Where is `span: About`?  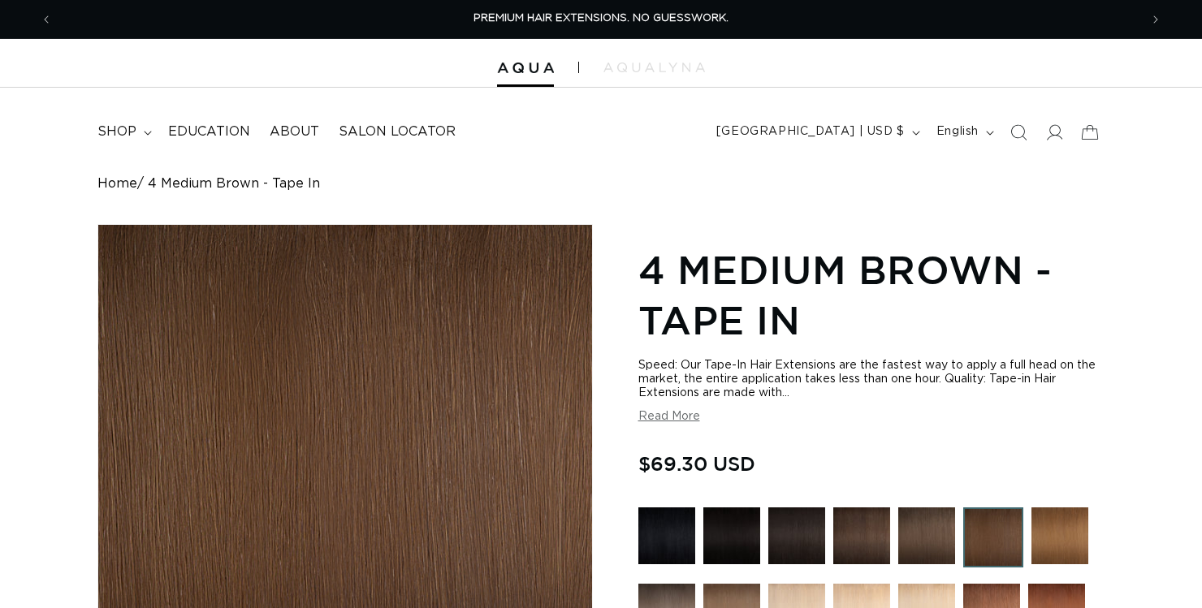
span: About is located at coordinates (294, 132).